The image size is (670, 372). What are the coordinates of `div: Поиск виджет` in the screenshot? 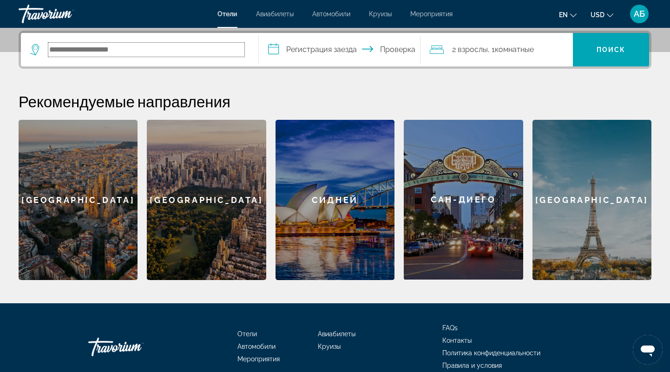 It's located at (335, 50).